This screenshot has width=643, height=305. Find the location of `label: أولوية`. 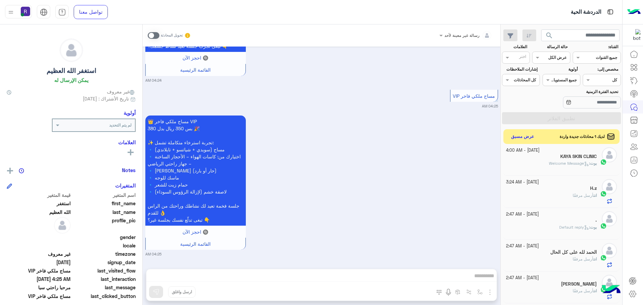

label: أولوية is located at coordinates (560, 69).